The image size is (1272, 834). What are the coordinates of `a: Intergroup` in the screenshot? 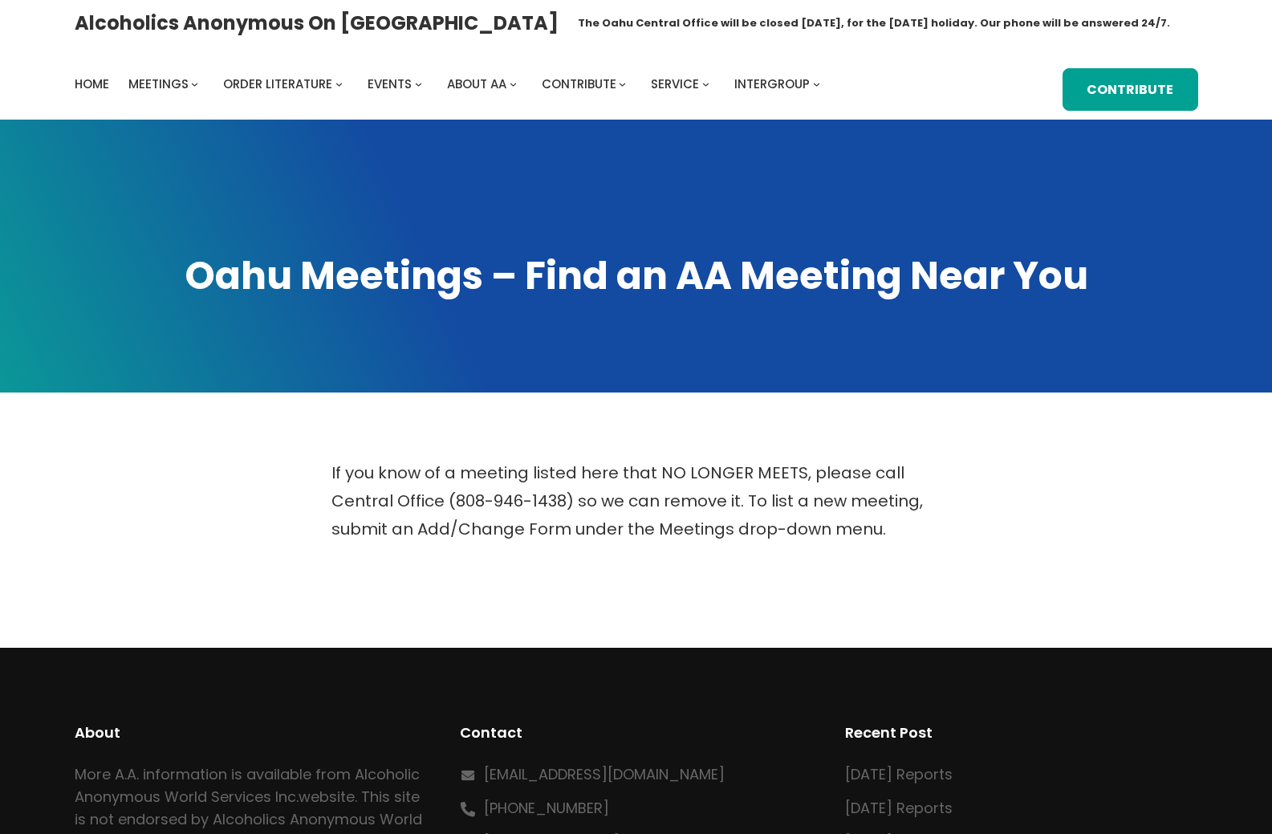 It's located at (772, 84).